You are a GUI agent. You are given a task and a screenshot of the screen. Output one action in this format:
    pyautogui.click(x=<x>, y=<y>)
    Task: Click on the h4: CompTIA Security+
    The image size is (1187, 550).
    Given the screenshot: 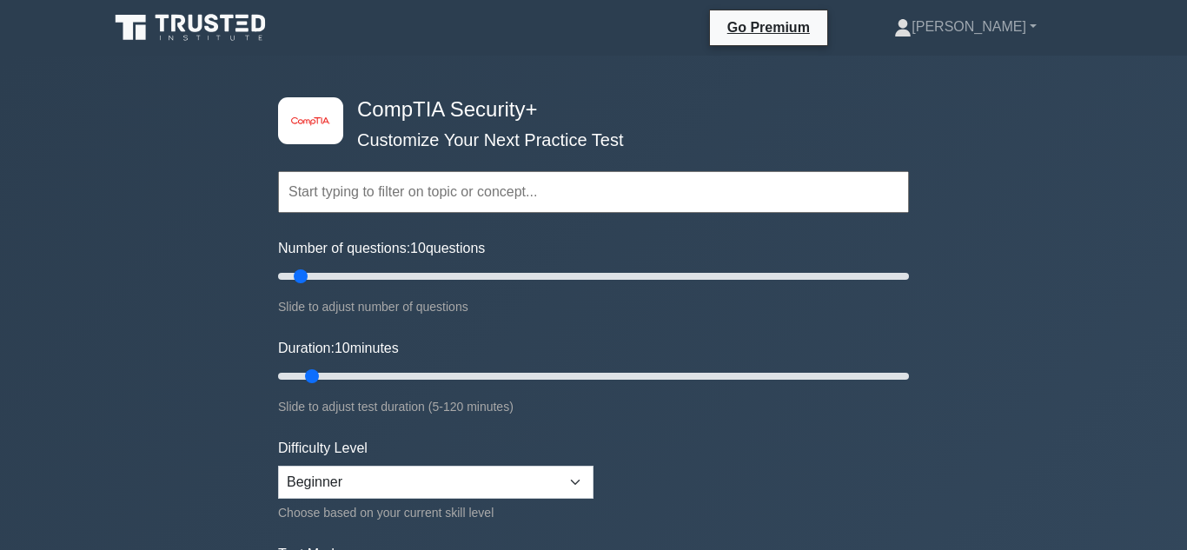 What is the action you would take?
    pyautogui.click(x=587, y=110)
    